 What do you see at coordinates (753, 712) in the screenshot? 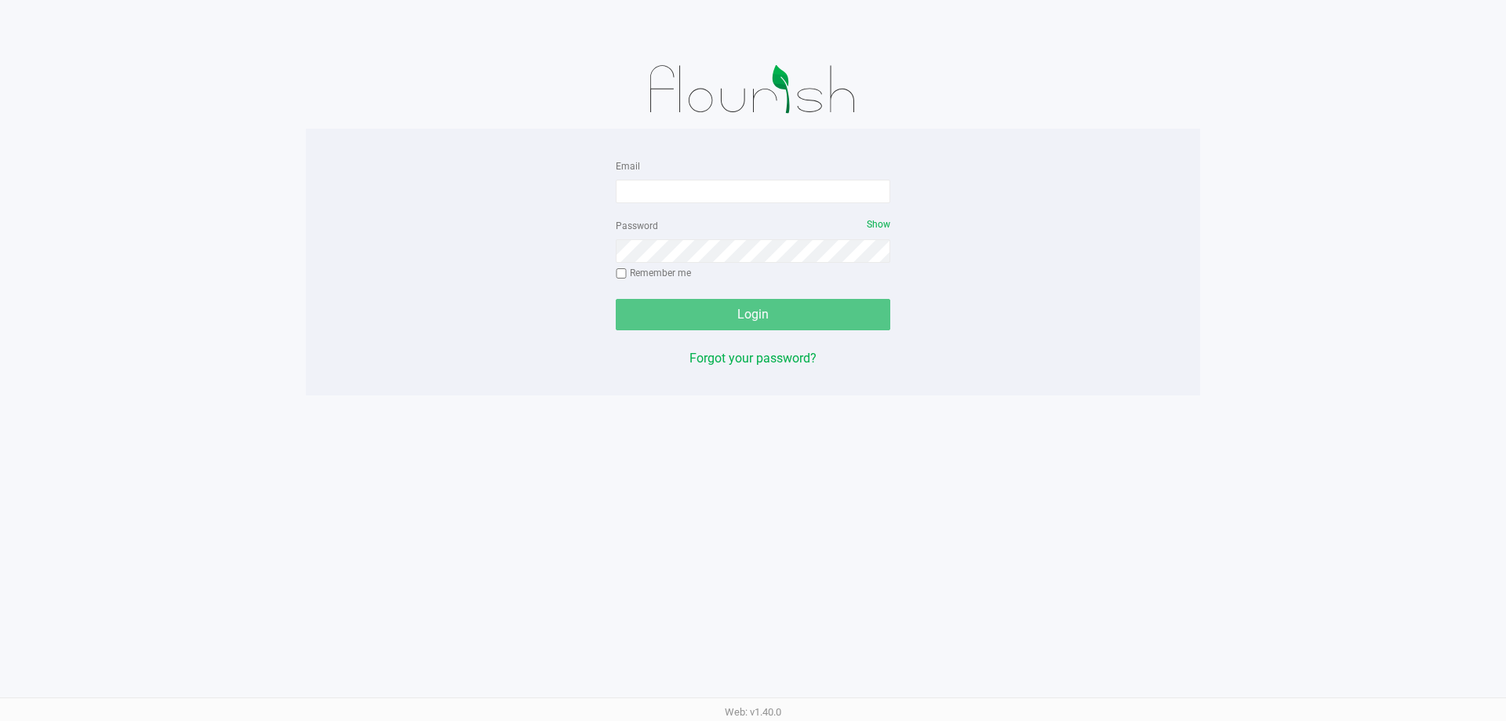
I see `span: Web: v1.40.0` at bounding box center [753, 712].